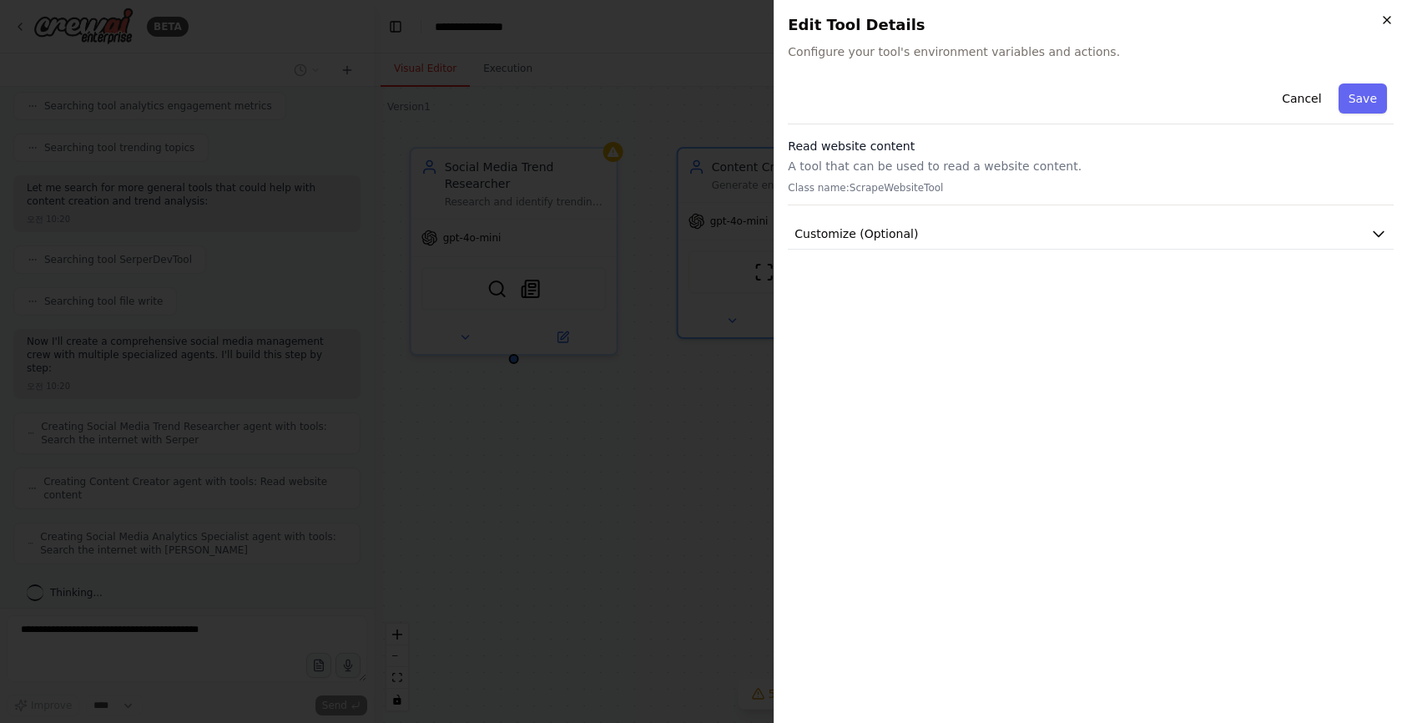 The image size is (1407, 723). Describe the element at coordinates (1091, 166) in the screenshot. I see `p: A tool that can be used to read a website content.` at that location.